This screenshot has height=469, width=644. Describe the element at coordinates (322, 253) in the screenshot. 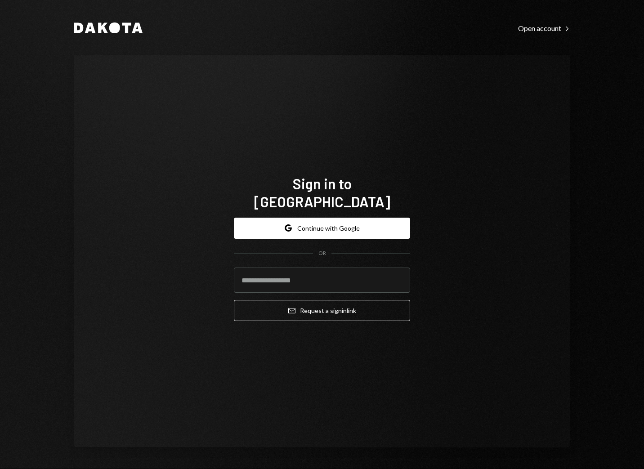

I see `div: OR` at that location.